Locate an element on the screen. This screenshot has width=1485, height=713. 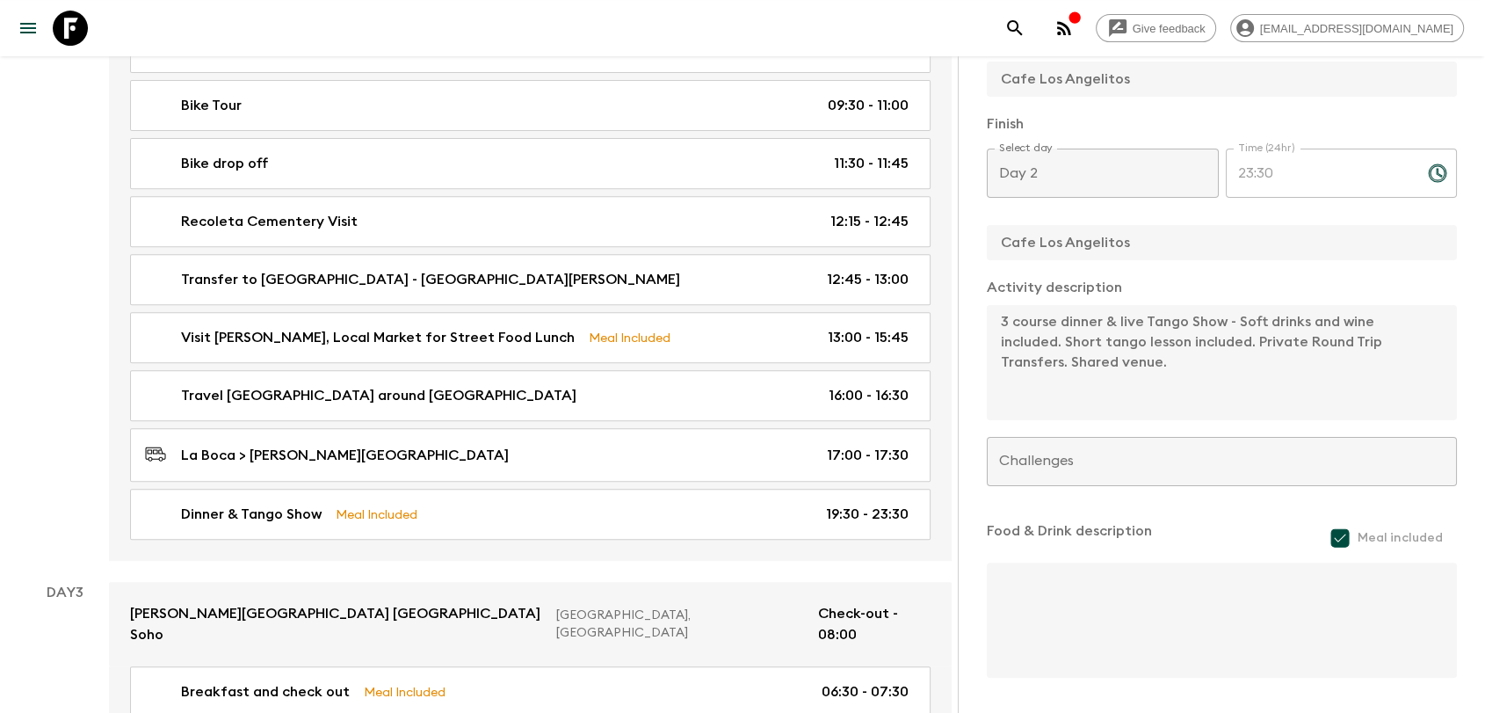
p: 16:00 - 16:30 is located at coordinates (868, 395).